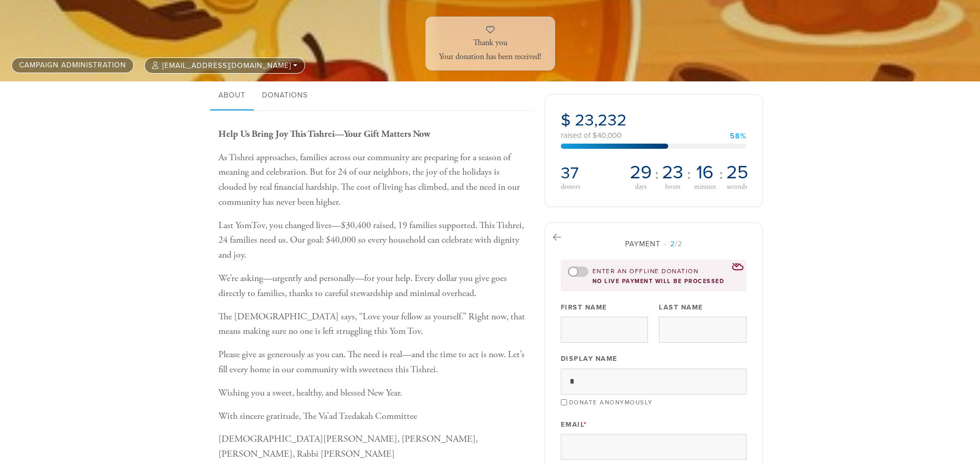 This screenshot has height=464, width=980. Describe the element at coordinates (373, 180) in the screenshot. I see `p: As Tishrei approaches, families across our community are preparing for a season of meaning and ce...` at that location.